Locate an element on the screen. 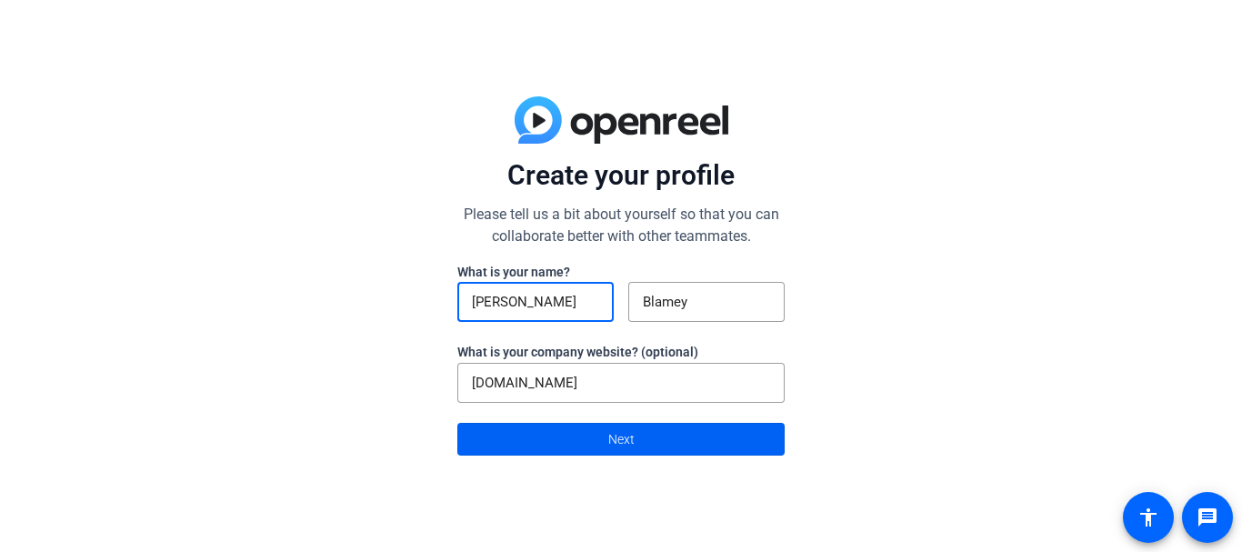 The image size is (1242, 552). p: Please tell us a bit about yourself so that you can collaborate better with other teammates. is located at coordinates (621, 225).